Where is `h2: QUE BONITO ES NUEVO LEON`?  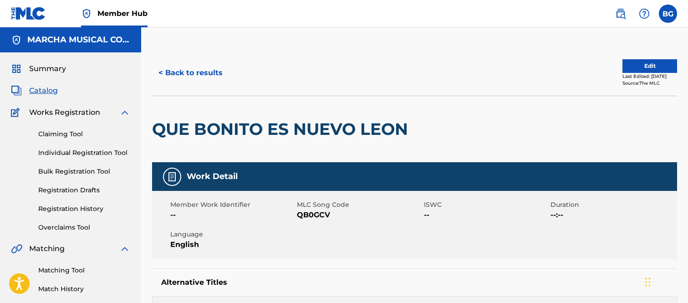 h2: QUE BONITO ES NUEVO LEON is located at coordinates (282, 129).